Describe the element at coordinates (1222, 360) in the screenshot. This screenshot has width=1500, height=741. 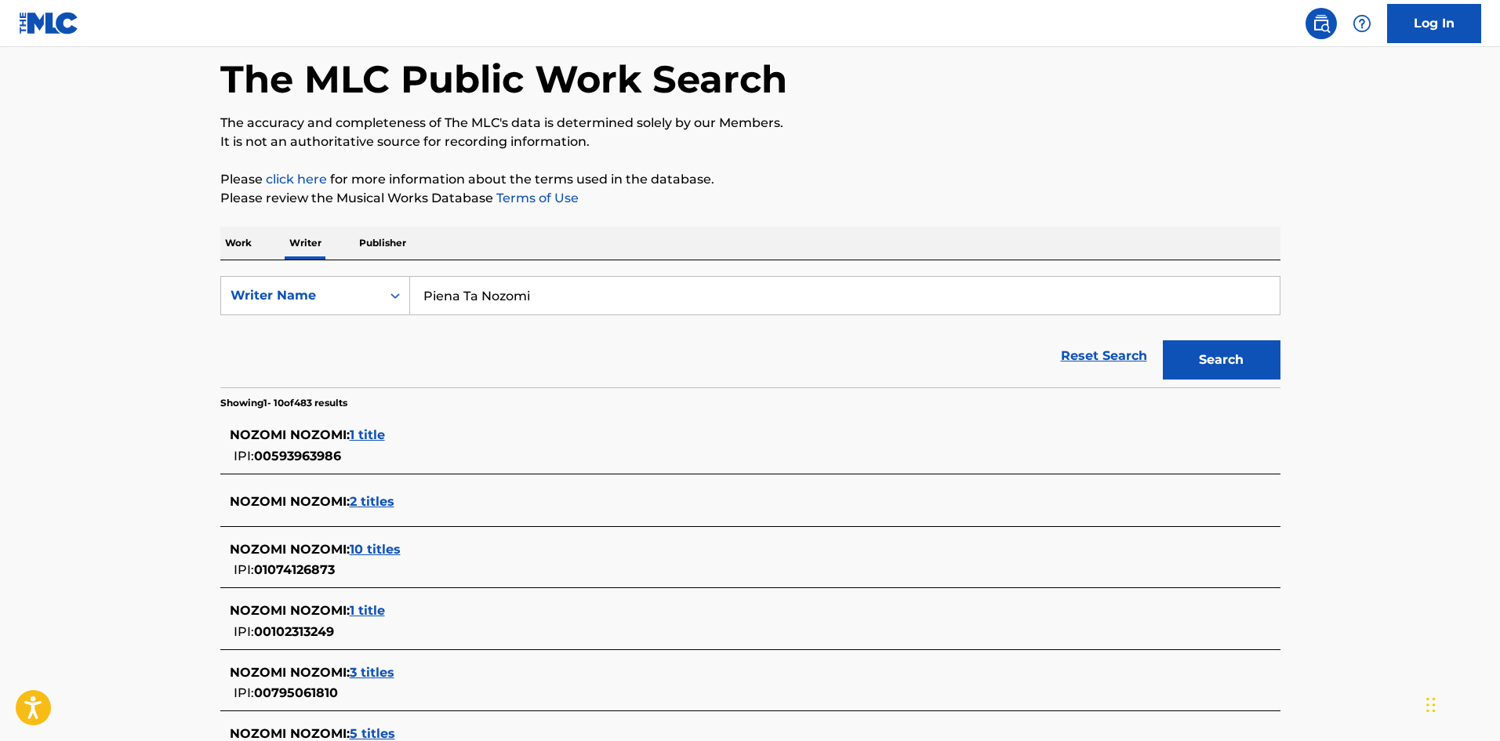
I see `button: Search` at that location.